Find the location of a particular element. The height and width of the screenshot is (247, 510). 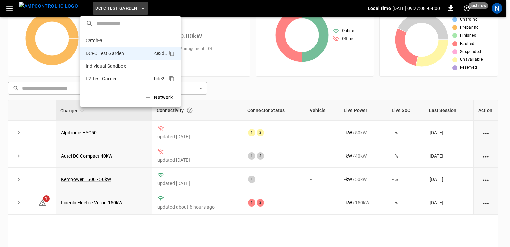

p: L2 Test Garden is located at coordinates (119, 79).